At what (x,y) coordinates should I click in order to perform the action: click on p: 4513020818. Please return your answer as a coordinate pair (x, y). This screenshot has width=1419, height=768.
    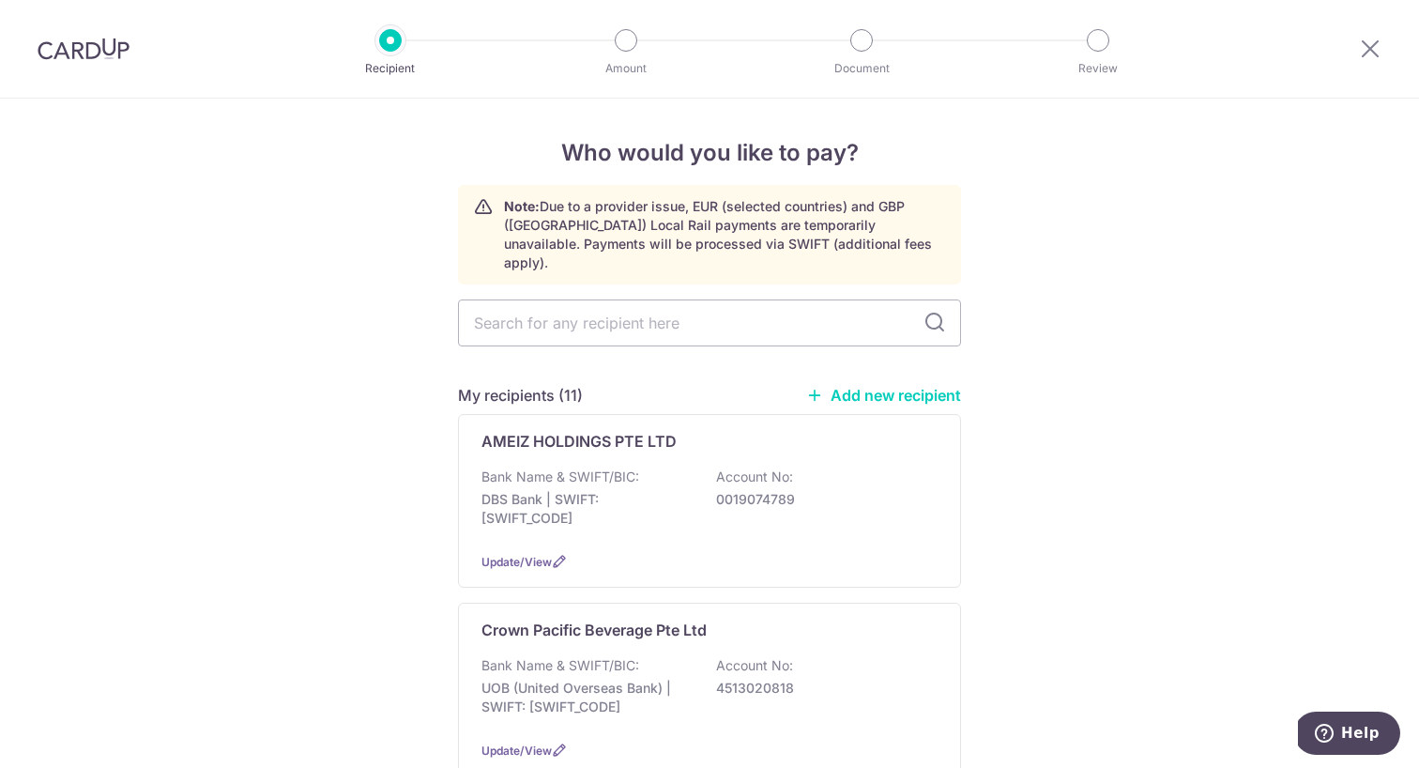
    Looking at the image, I should click on (821, 688).